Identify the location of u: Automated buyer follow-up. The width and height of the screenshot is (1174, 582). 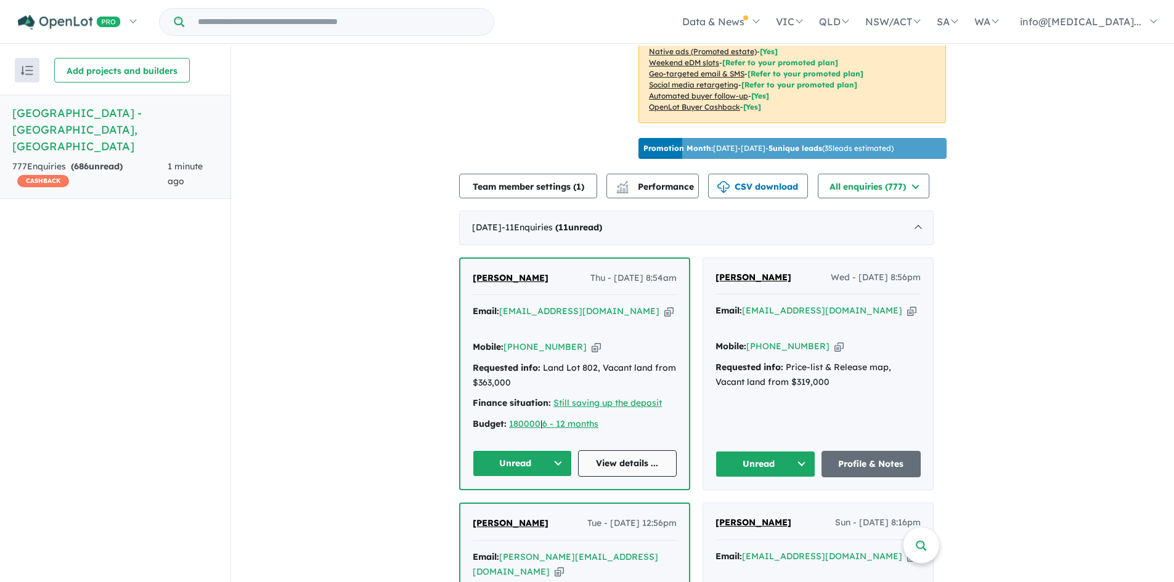
(698, 96).